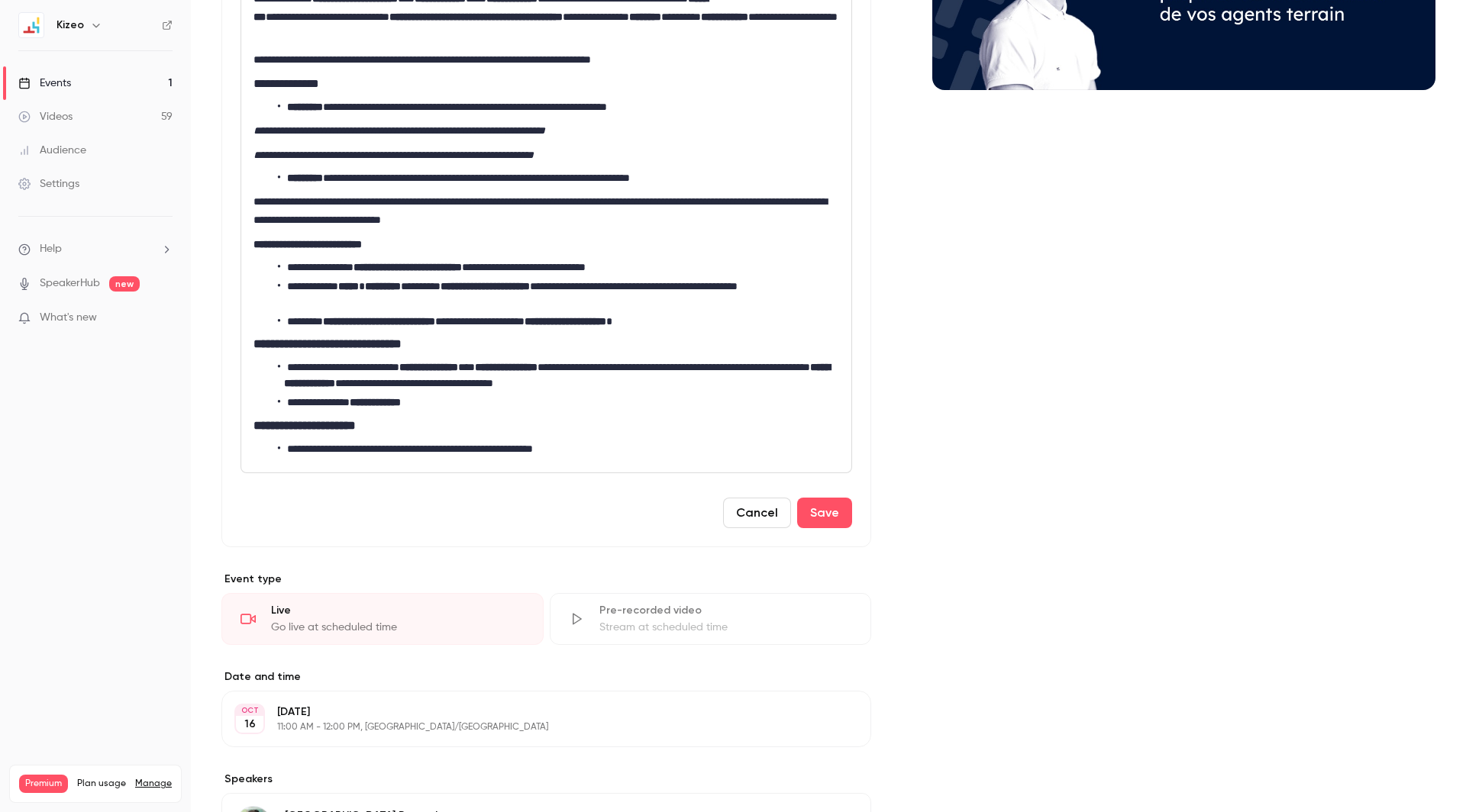 The image size is (1466, 812). I want to click on a: Manage, so click(154, 784).